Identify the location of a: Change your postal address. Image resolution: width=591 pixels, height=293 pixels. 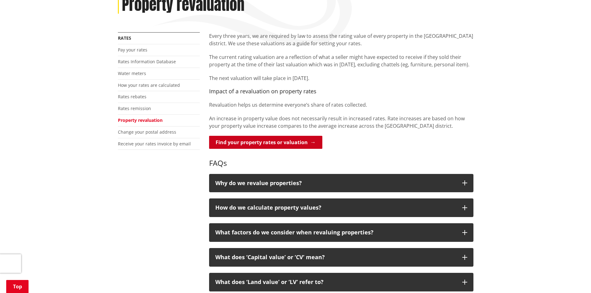
(147, 132).